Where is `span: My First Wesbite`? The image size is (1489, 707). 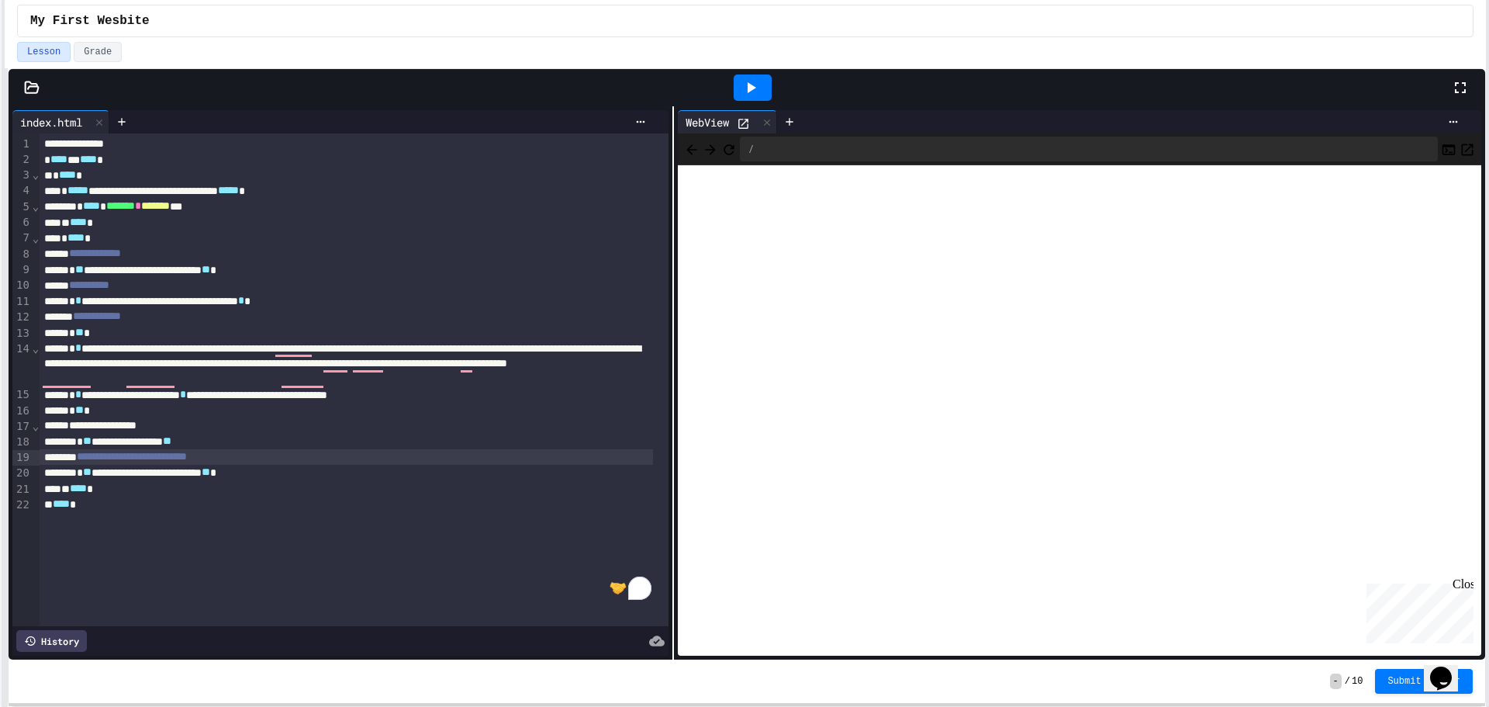 span: My First Wesbite is located at coordinates (90, 21).